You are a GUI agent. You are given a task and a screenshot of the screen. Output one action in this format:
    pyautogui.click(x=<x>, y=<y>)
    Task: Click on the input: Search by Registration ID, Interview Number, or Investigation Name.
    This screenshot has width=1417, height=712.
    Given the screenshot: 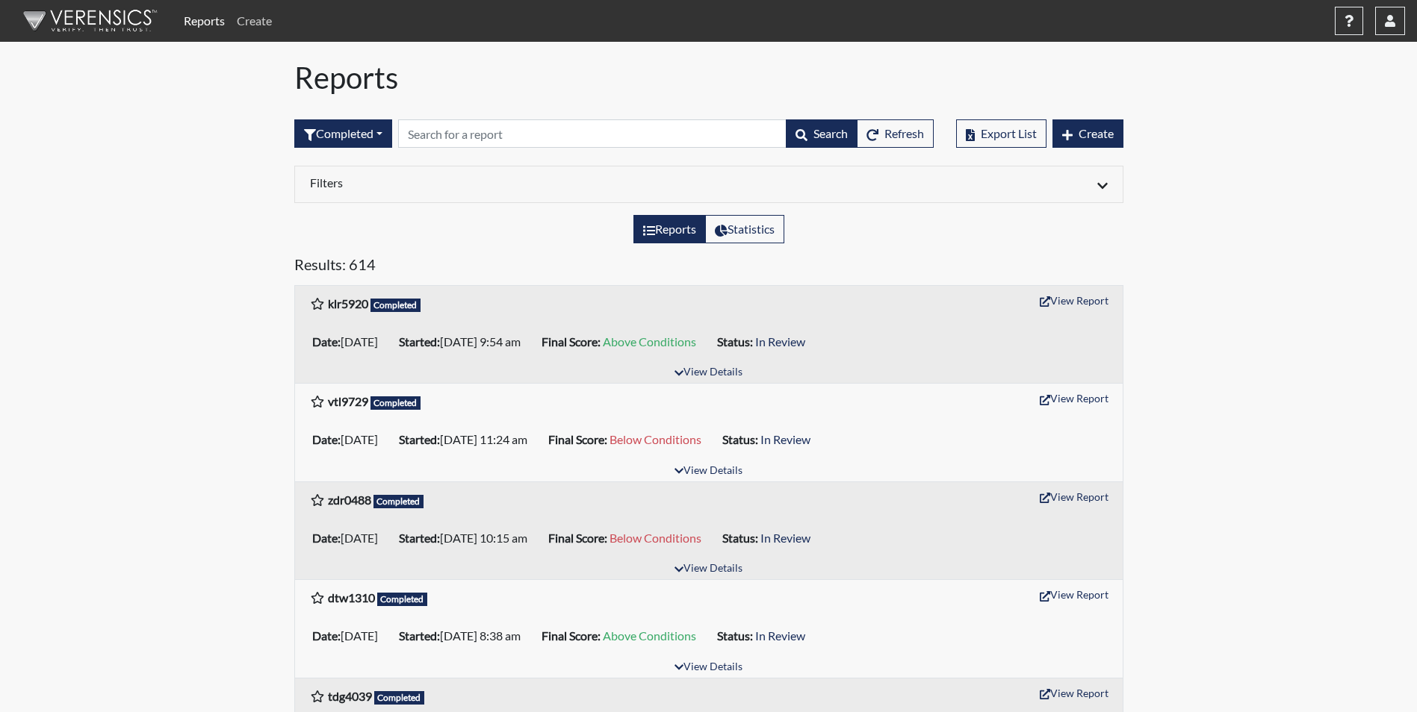 What is the action you would take?
    pyautogui.click(x=592, y=134)
    